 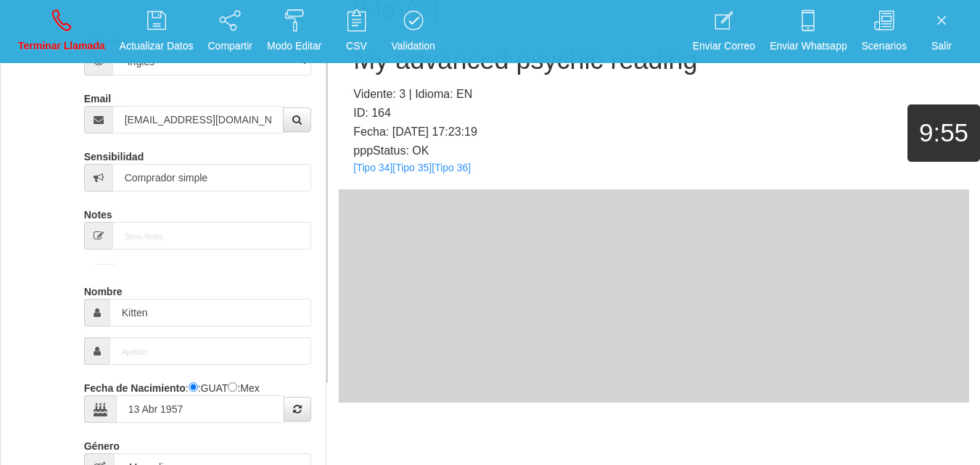 What do you see at coordinates (356, 46) in the screenshot?
I see `p: CSV` at bounding box center [356, 46].